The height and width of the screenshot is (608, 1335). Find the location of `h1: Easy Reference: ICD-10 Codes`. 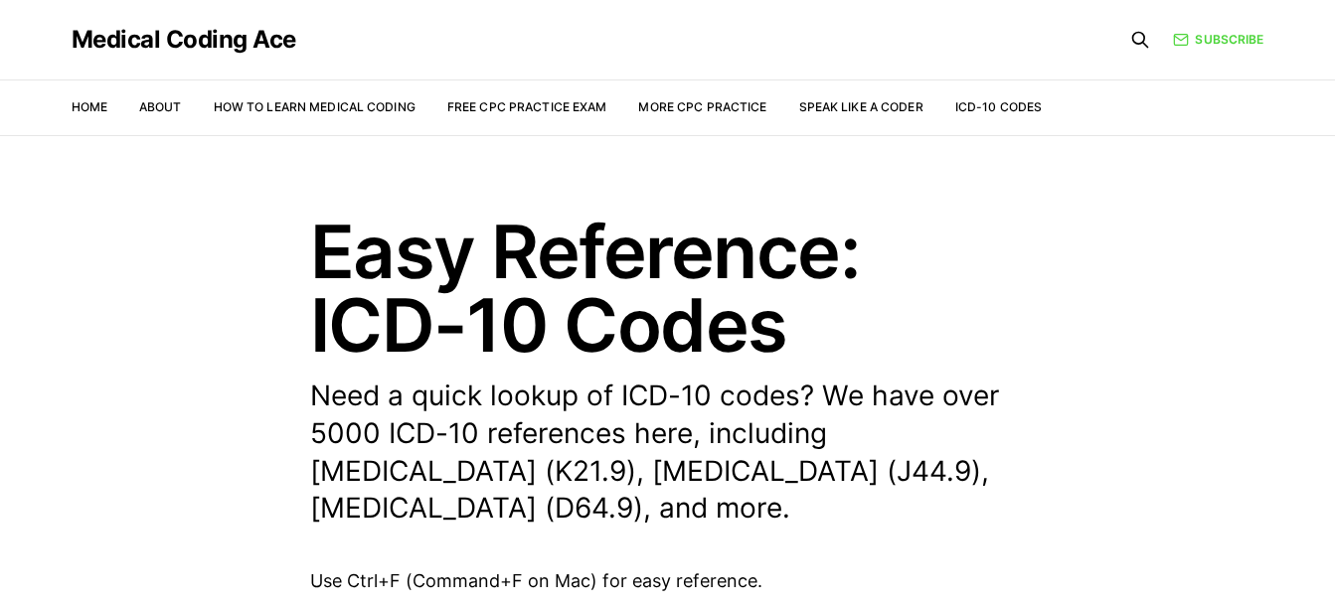

h1: Easy Reference: ICD-10 Codes is located at coordinates (668, 288).